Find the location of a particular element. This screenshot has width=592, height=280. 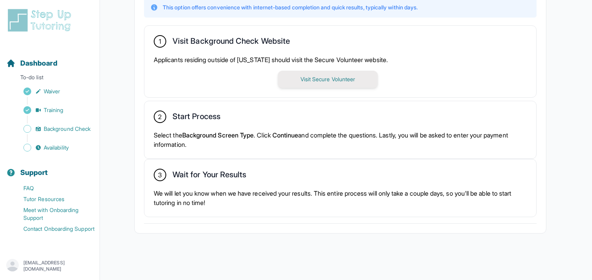

button: Support is located at coordinates (50, 168).